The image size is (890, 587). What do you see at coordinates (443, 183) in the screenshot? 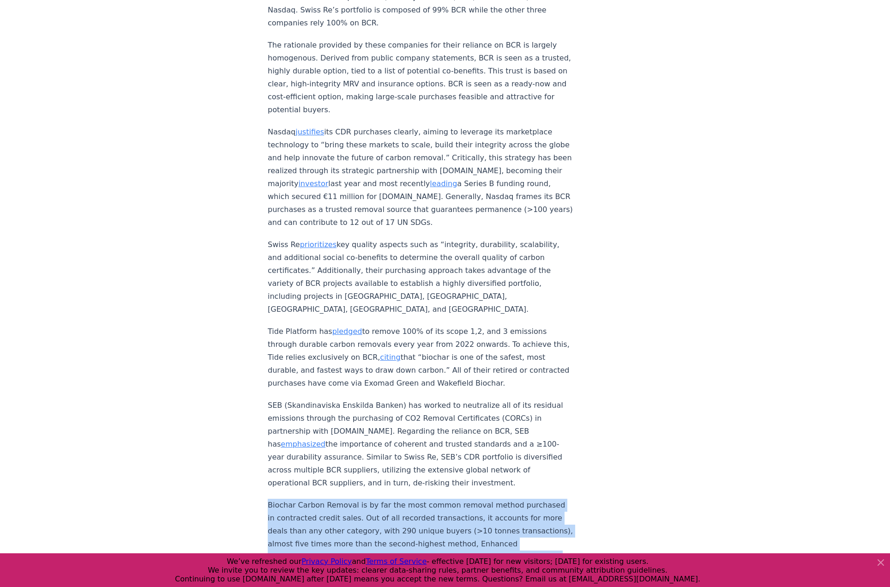
I see `a: leading` at bounding box center [443, 183].